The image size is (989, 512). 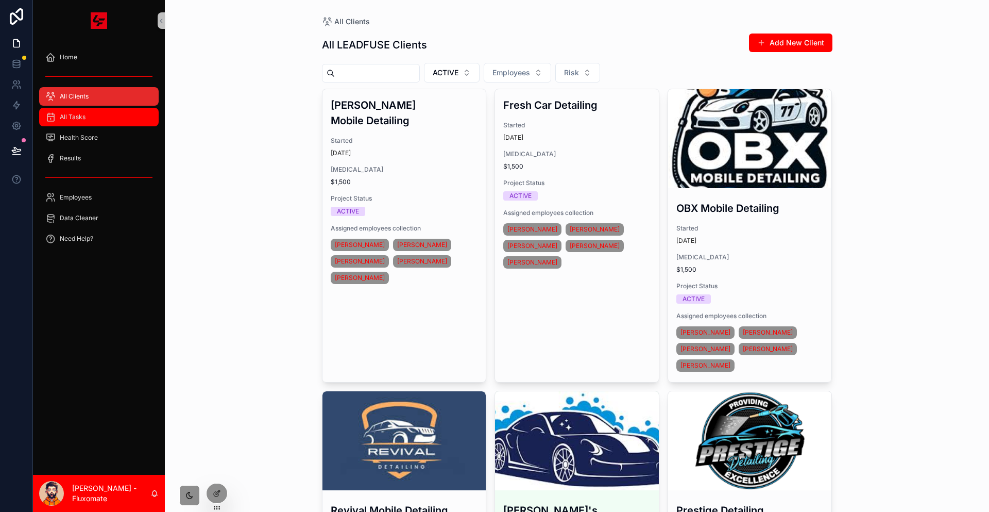 What do you see at coordinates (79, 138) in the screenshot?
I see `span: Health Score` at bounding box center [79, 138].